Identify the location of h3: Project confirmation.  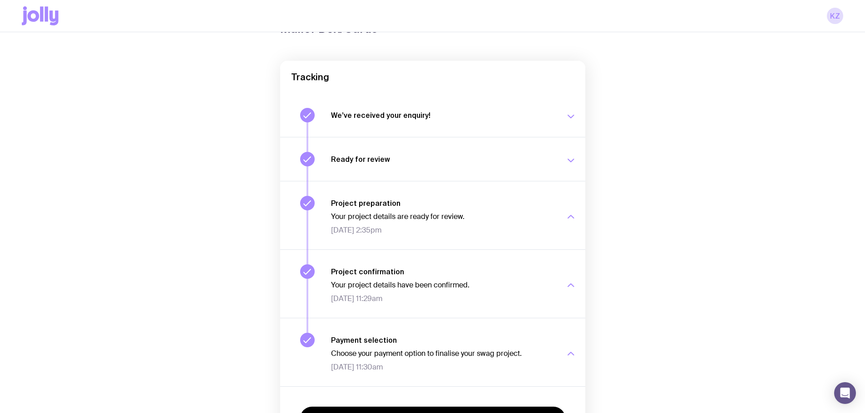
(442, 272).